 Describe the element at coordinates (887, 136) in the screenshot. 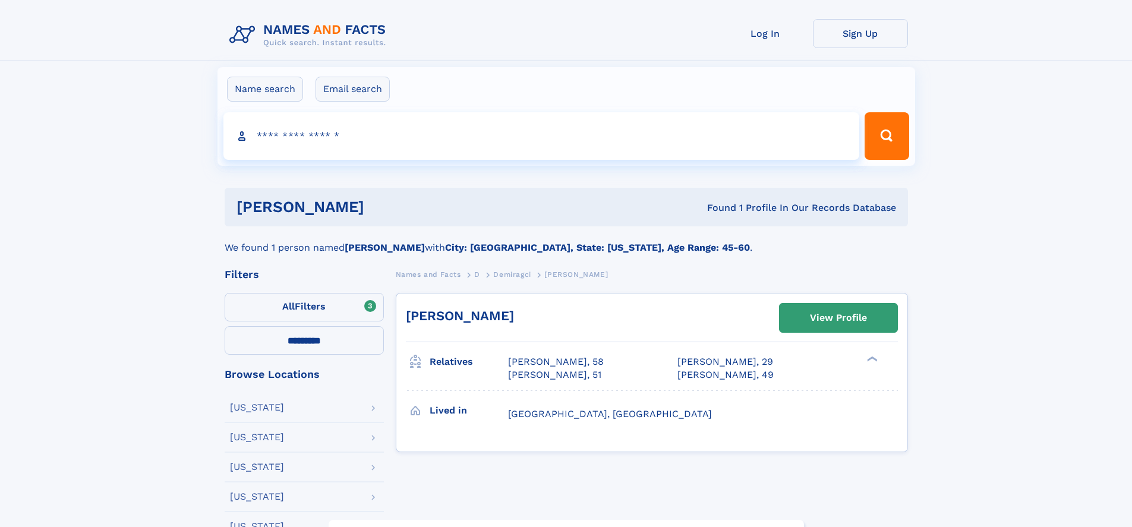

I see `button: Search Button` at that location.